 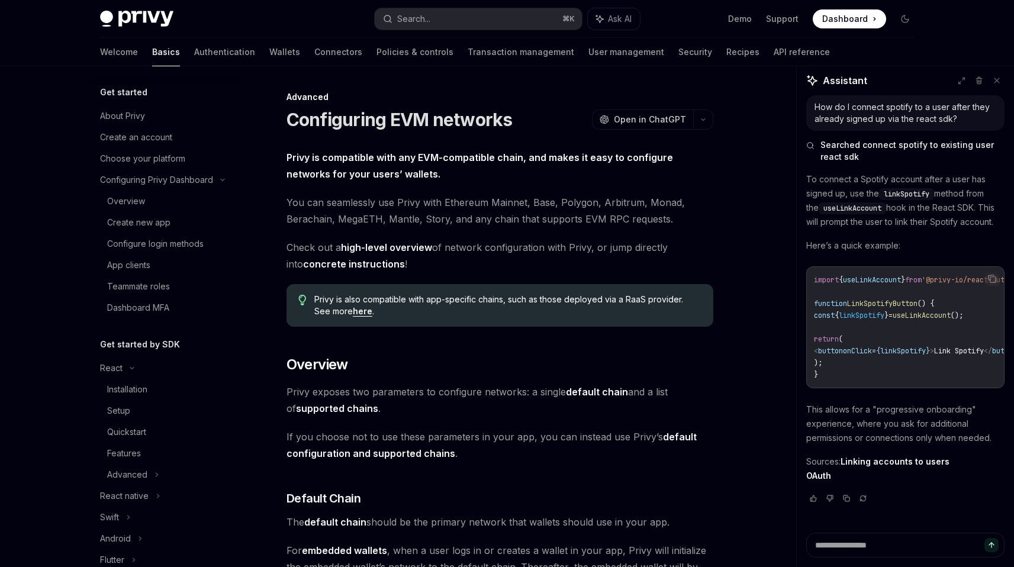 I want to click on a: Linking accounts to users, so click(x=895, y=462).